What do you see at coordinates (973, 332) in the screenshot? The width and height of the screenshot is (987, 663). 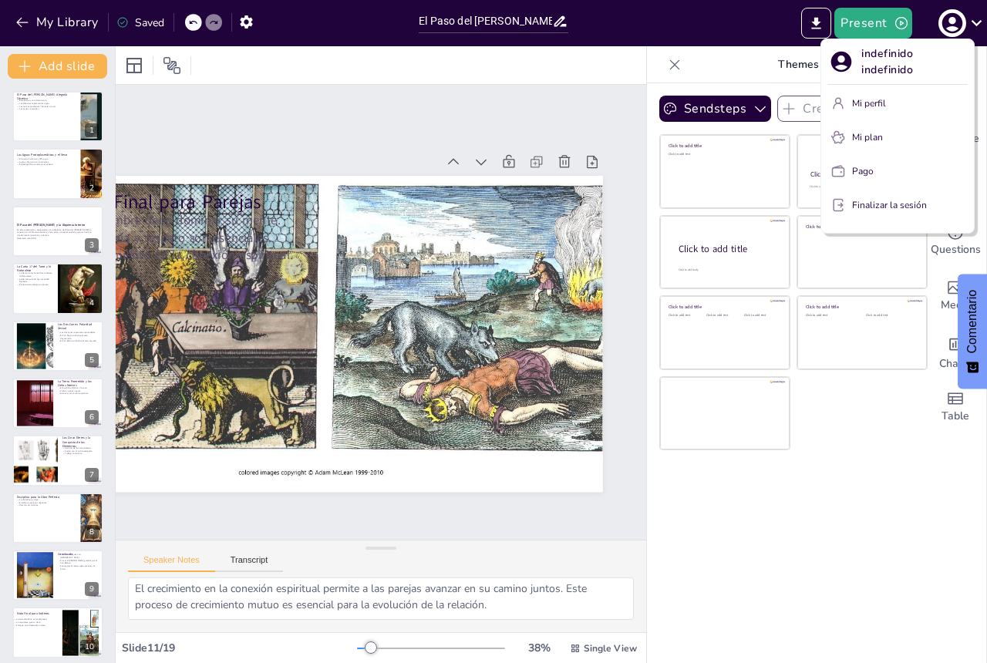 I see `button: Comentarios - Mostrar encuesta` at bounding box center [973, 332].